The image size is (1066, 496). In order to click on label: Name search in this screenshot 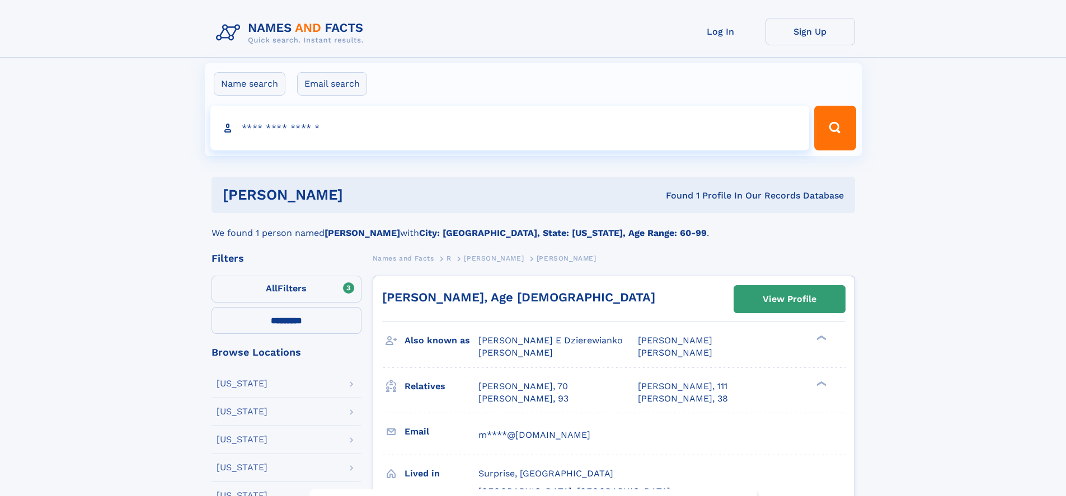, I will do `click(250, 84)`.